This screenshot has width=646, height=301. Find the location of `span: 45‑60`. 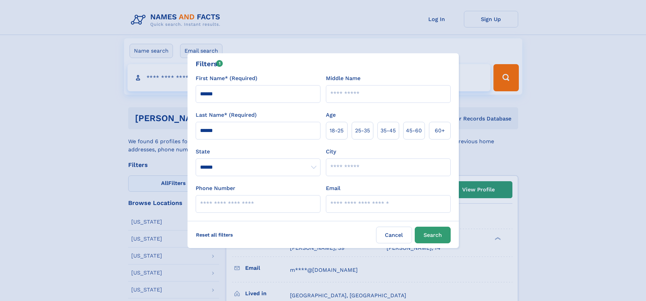

span: 45‑60 is located at coordinates (414, 131).